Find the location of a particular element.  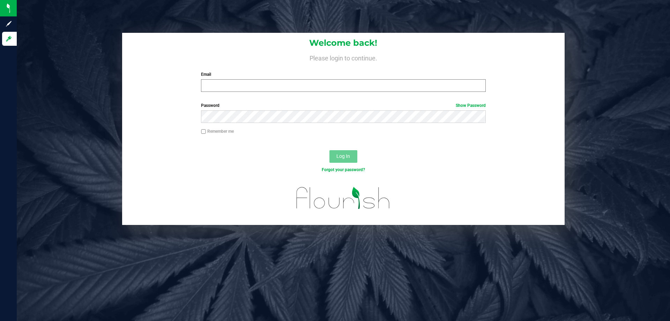

h4: Please login to continue. is located at coordinates (343, 57).